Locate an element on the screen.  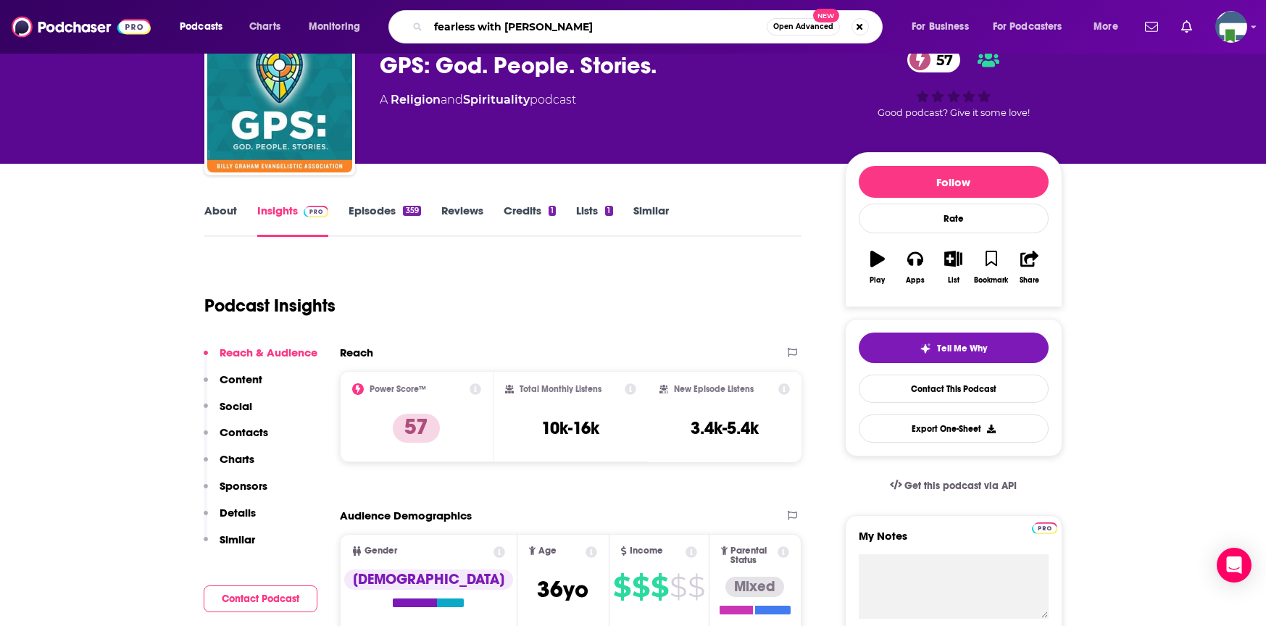
p: Similar is located at coordinates (237, 539).